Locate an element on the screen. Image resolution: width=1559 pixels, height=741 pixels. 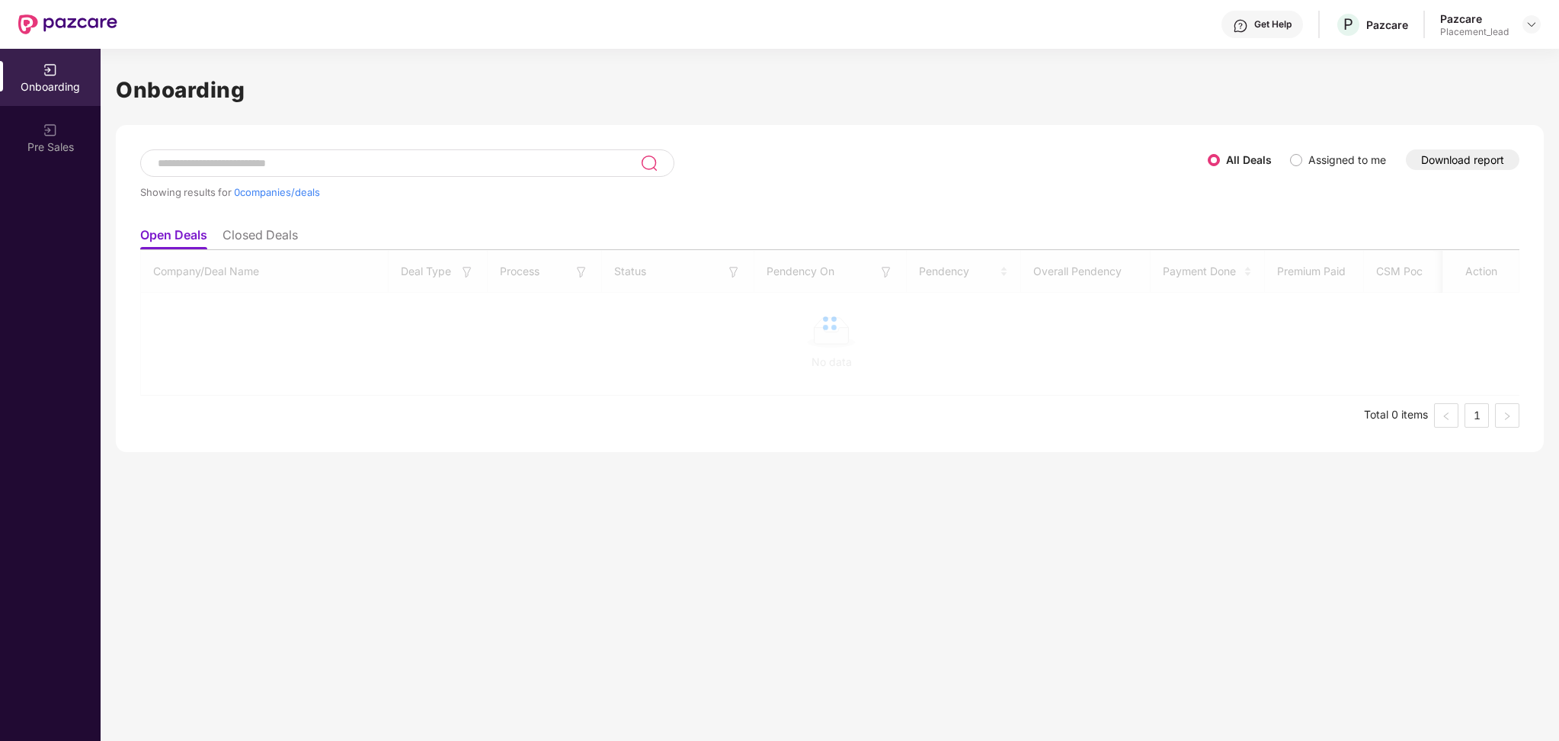
li: Open Deals is located at coordinates (174, 238).